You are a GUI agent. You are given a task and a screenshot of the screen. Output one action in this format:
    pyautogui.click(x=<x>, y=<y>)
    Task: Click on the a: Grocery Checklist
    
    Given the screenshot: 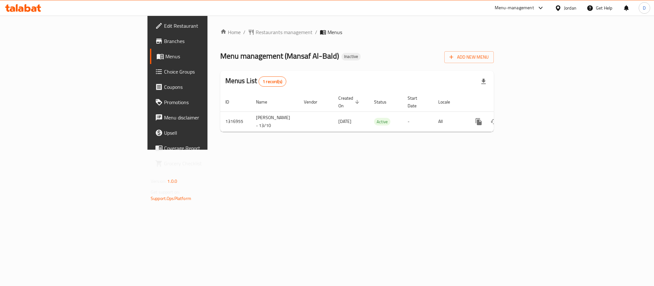 What is the action you would take?
    pyautogui.click(x=203, y=164)
    